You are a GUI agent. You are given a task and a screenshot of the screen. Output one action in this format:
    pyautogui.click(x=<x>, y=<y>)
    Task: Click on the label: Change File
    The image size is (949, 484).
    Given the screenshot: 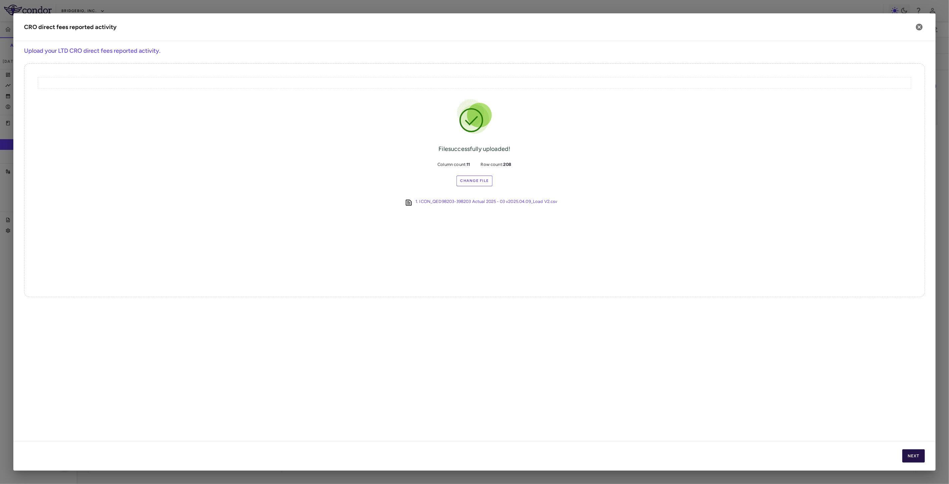 What is the action you would take?
    pyautogui.click(x=474, y=181)
    